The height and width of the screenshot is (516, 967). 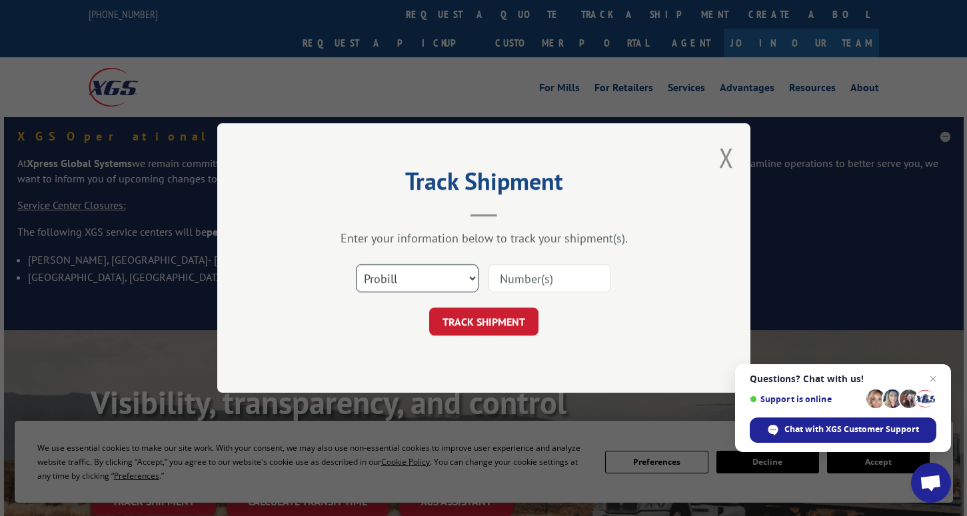 What do you see at coordinates (484, 322) in the screenshot?
I see `button: TRACK SHIPMENT` at bounding box center [484, 322].